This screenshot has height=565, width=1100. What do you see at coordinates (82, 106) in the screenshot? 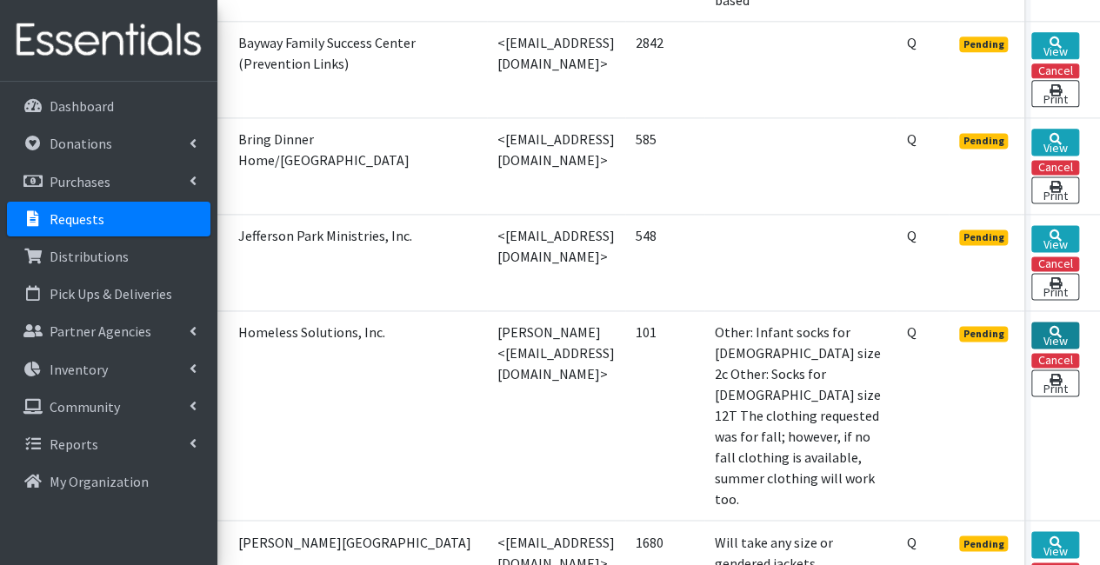
I see `p: Dashboard` at bounding box center [82, 106].